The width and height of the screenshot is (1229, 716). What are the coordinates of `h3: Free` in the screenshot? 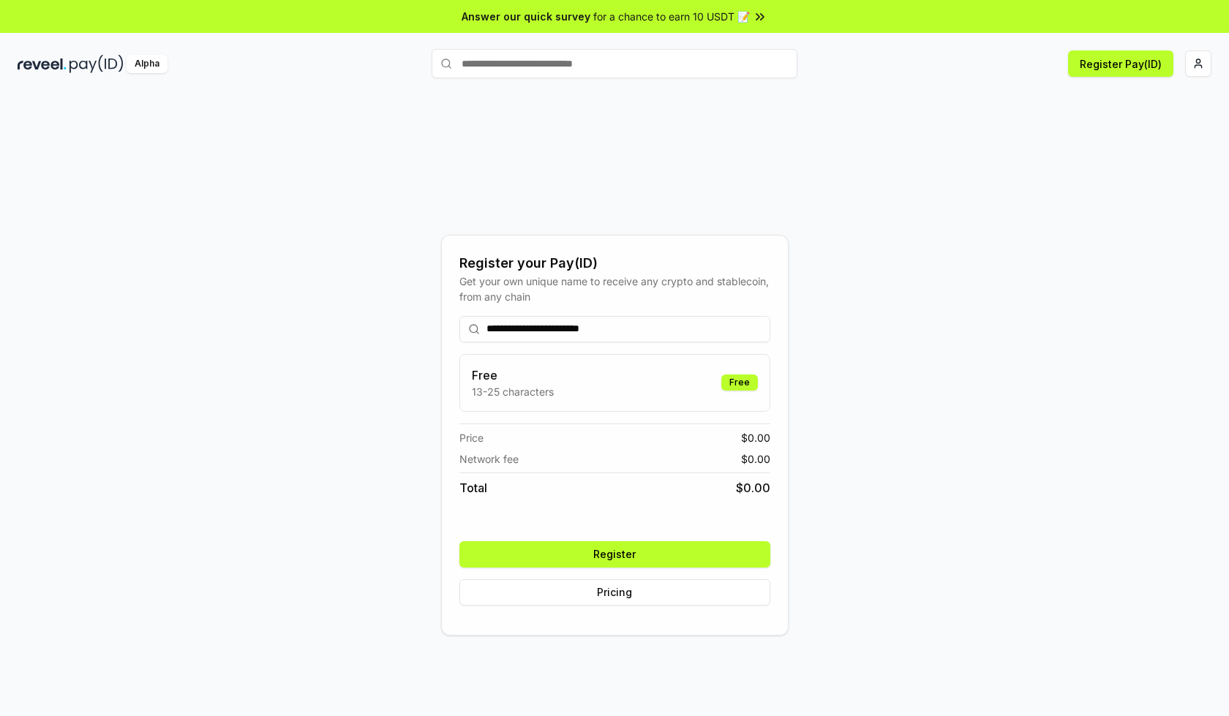 It's located at (513, 375).